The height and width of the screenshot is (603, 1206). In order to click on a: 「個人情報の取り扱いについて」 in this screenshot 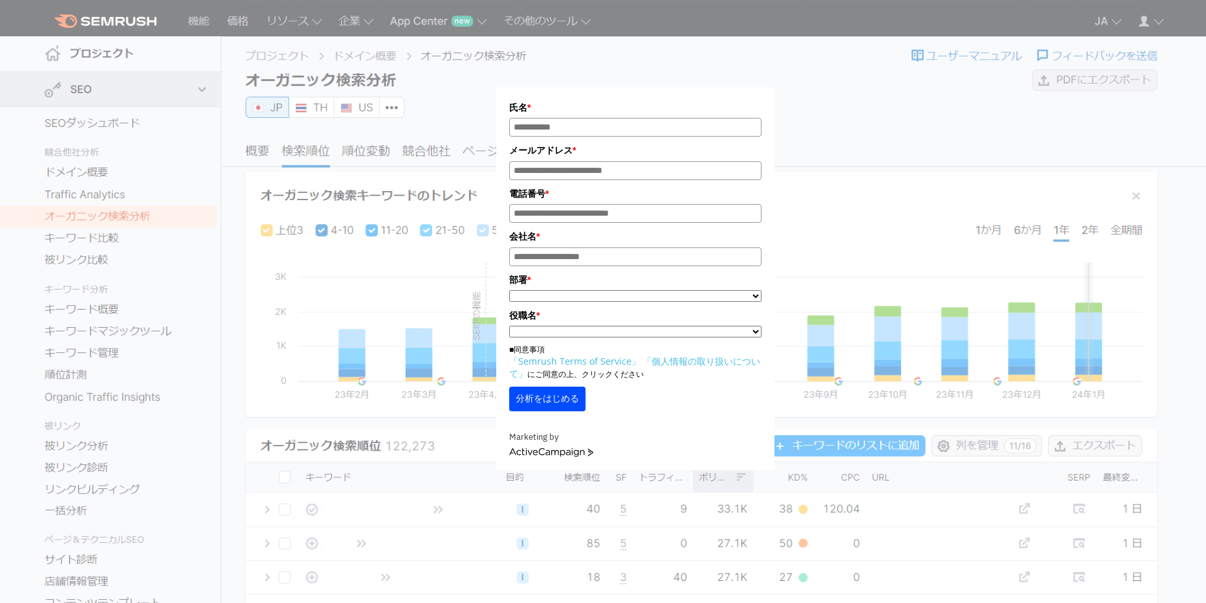, I will do `click(635, 367)`.